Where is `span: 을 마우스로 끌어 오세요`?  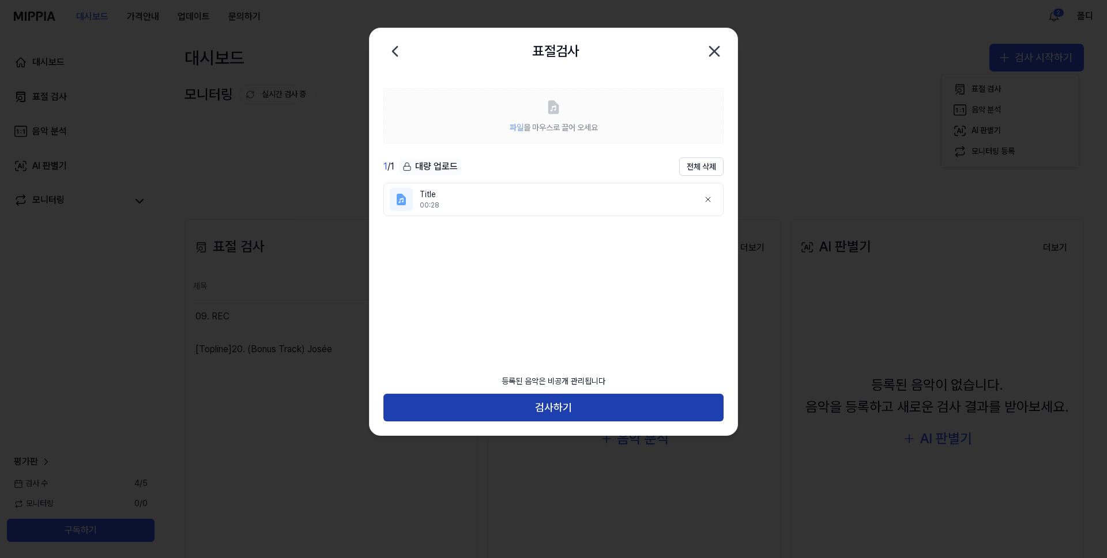
span: 을 마우스로 끌어 오세요 is located at coordinates (554, 127).